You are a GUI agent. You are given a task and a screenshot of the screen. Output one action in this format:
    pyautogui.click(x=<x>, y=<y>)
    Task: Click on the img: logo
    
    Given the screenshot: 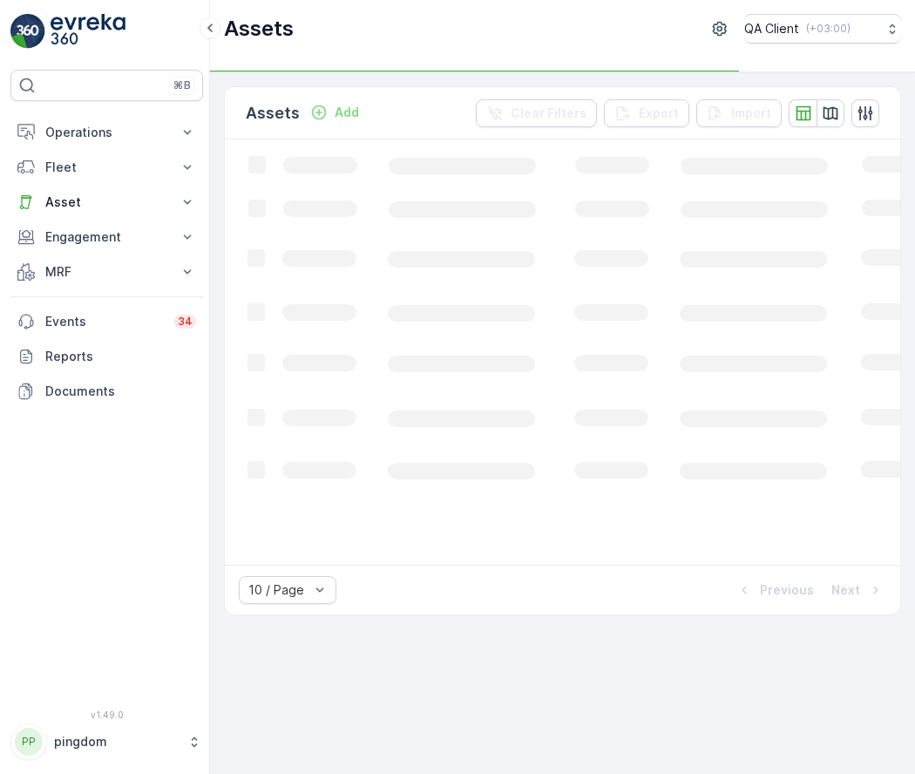 What is the action you would take?
    pyautogui.click(x=28, y=31)
    